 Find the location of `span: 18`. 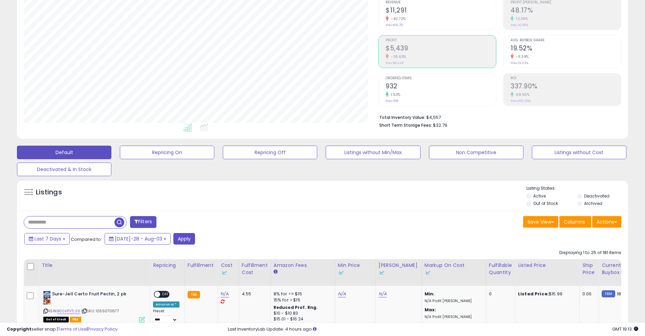

span: 18 is located at coordinates (619, 293).